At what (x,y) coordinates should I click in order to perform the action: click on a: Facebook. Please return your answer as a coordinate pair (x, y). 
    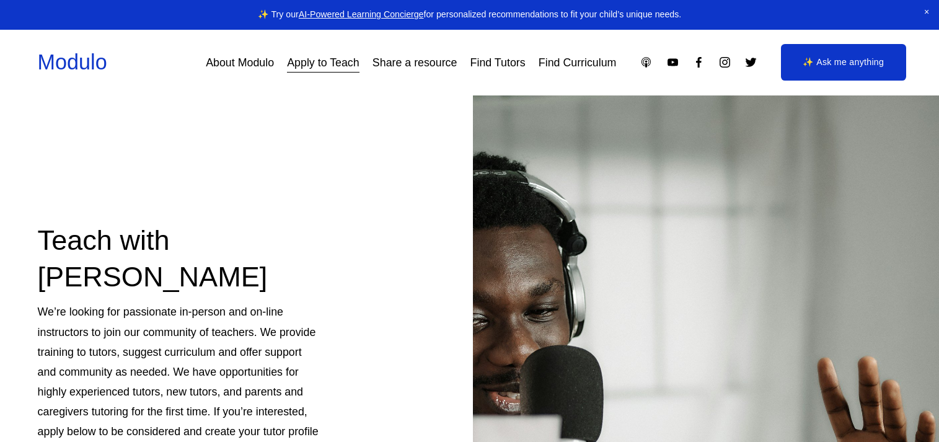
    Looking at the image, I should click on (699, 62).